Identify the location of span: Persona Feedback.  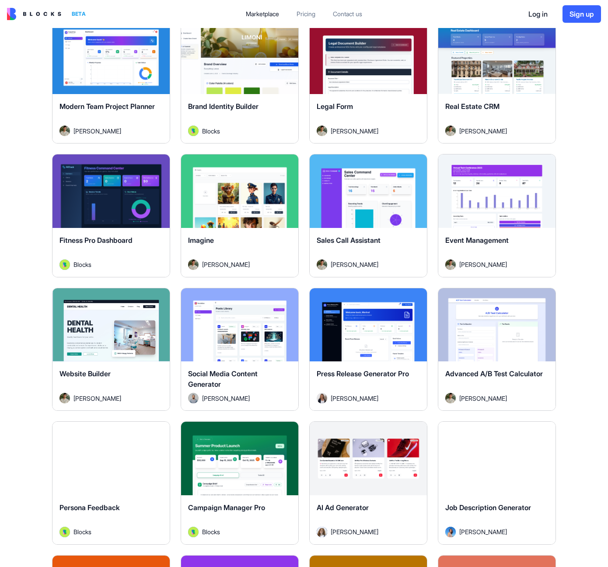
(90, 507).